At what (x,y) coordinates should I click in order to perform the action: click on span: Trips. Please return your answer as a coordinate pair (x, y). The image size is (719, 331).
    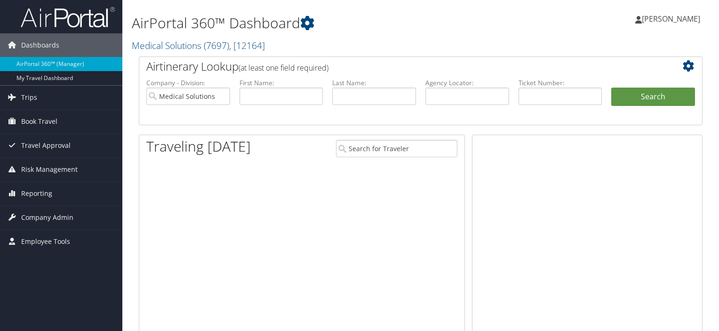
    Looking at the image, I should click on (29, 97).